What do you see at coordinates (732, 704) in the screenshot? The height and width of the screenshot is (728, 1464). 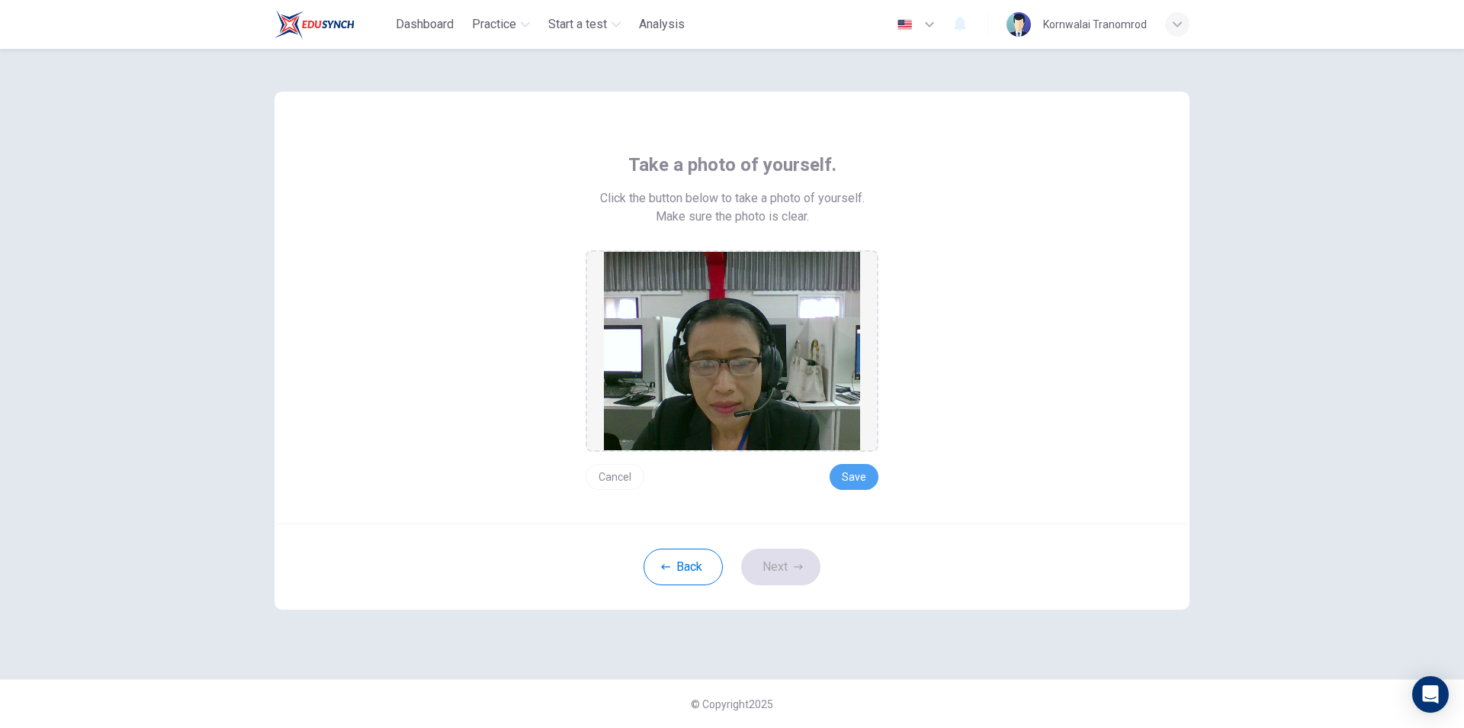 I see `span: © Copyright 2025` at bounding box center [732, 704].